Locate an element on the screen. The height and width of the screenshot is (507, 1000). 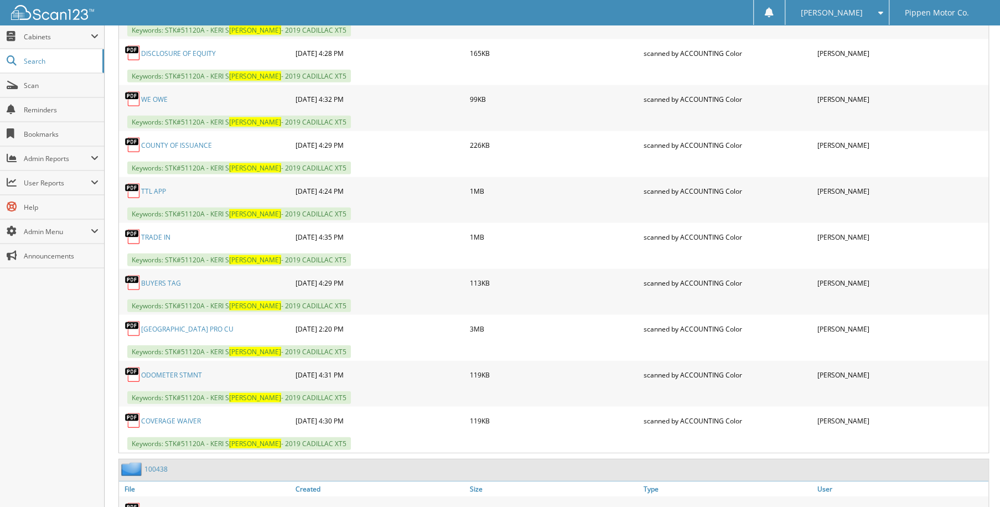
span: User Reports is located at coordinates (57, 183).